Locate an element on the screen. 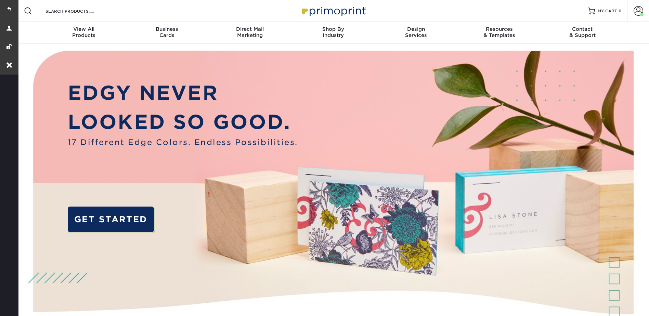 Image resolution: width=649 pixels, height=316 pixels. a: Contact& Support is located at coordinates (582, 33).